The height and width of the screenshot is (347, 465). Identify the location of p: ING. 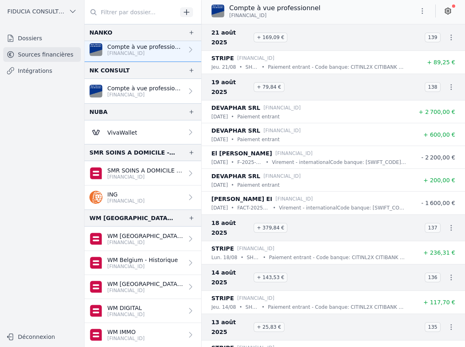
(126, 194).